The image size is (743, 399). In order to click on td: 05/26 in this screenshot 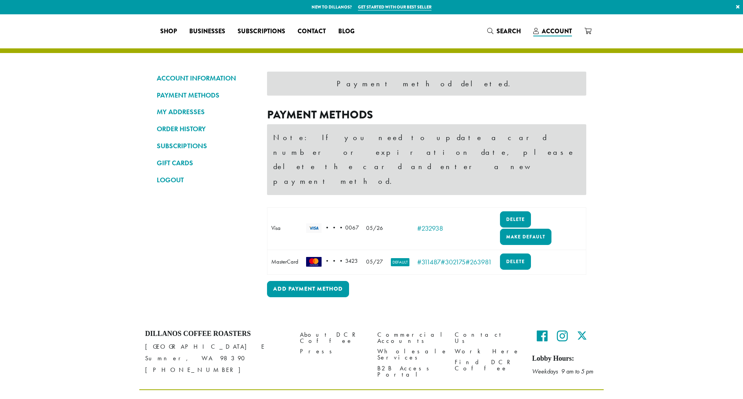, I will do `click(375, 228)`.